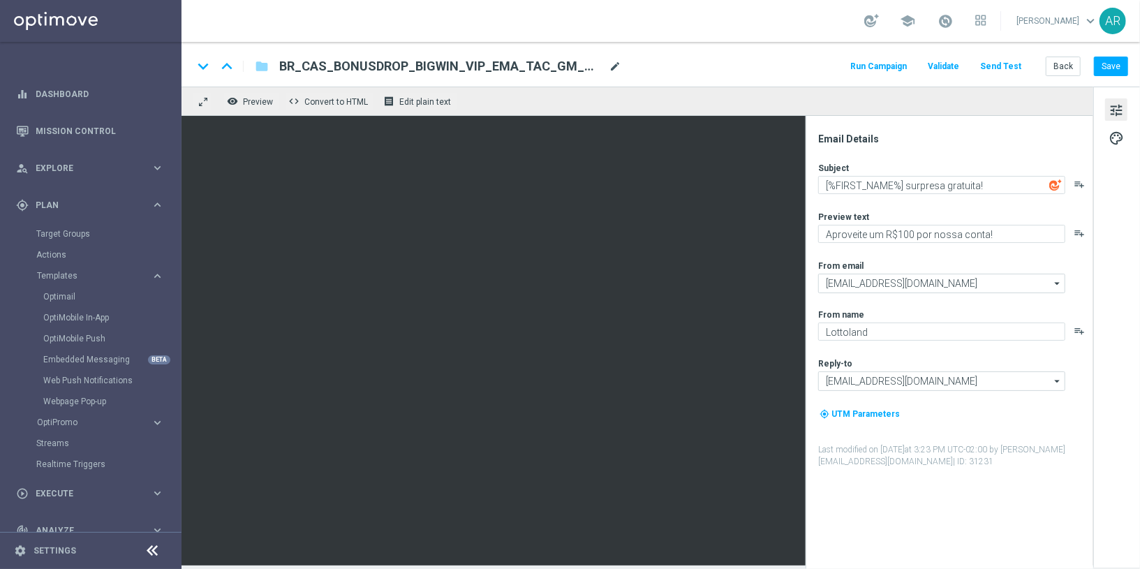 This screenshot has height=569, width=1140. What do you see at coordinates (944, 66) in the screenshot?
I see `button: Validate` at bounding box center [944, 66].